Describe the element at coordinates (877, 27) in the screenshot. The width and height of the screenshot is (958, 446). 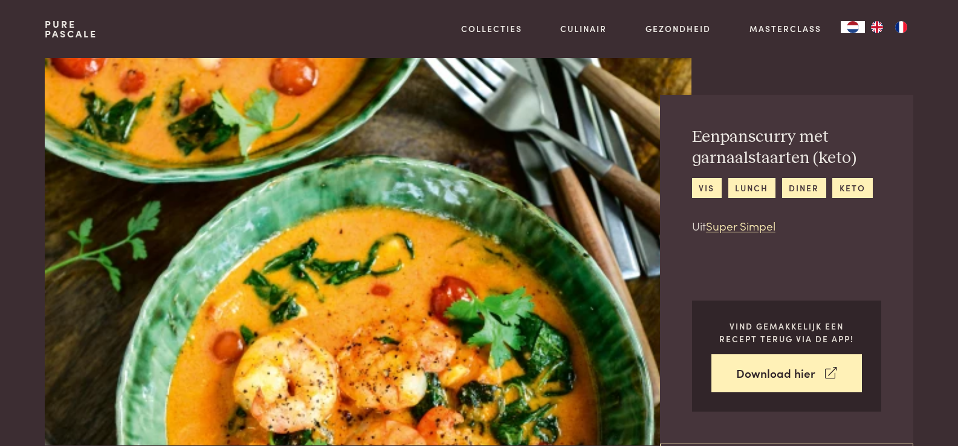
I see `a: EN` at that location.